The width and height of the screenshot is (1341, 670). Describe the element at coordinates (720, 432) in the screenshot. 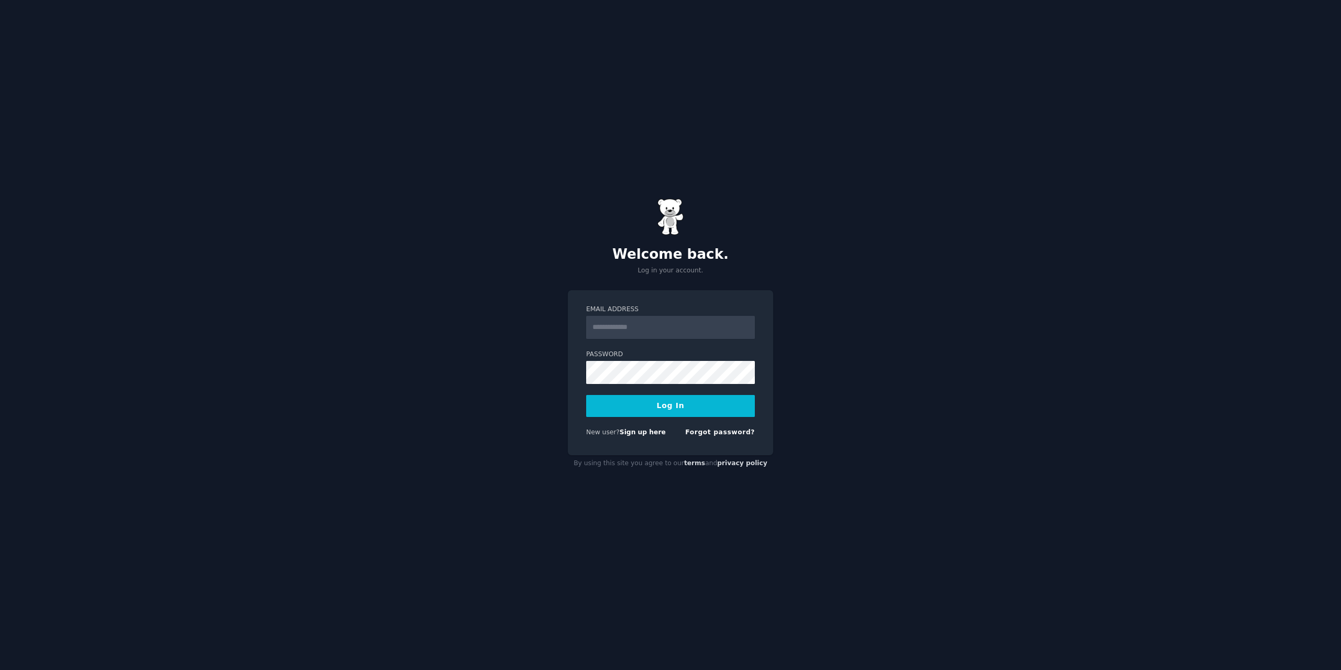

I see `a: Forgot password?` at that location.